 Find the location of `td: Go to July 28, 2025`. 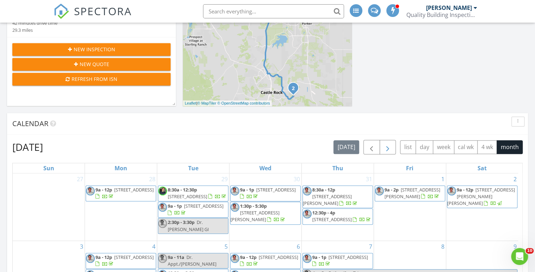

td: Go to July 28, 2025 is located at coordinates (121, 207).